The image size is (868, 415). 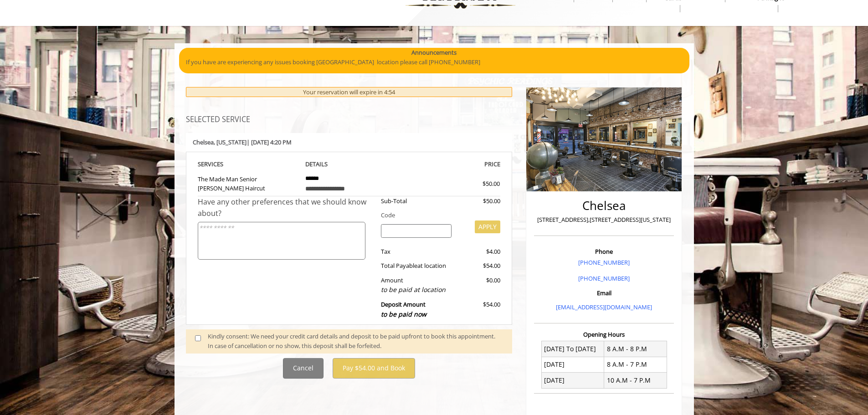 I want to click on td: 10 A.M - 7 P.M, so click(x=636, y=381).